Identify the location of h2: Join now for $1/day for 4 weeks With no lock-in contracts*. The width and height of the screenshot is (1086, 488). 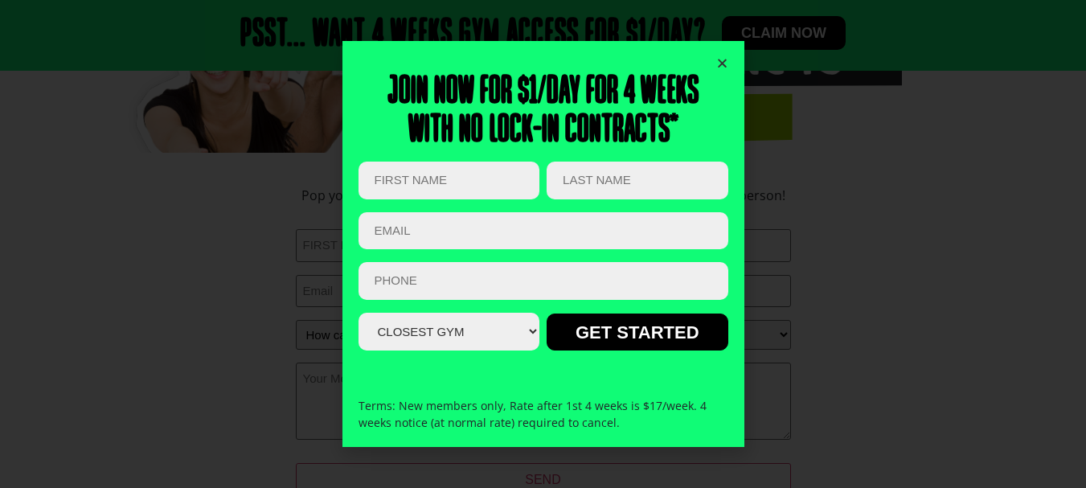
(543, 112).